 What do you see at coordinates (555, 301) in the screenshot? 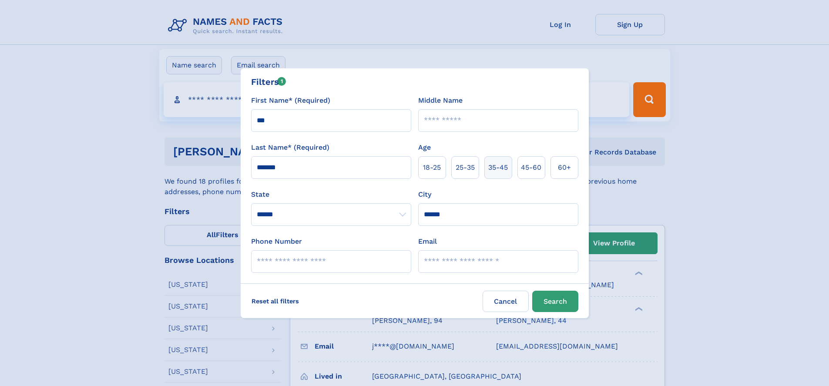
I see `button: Search` at bounding box center [555, 301].